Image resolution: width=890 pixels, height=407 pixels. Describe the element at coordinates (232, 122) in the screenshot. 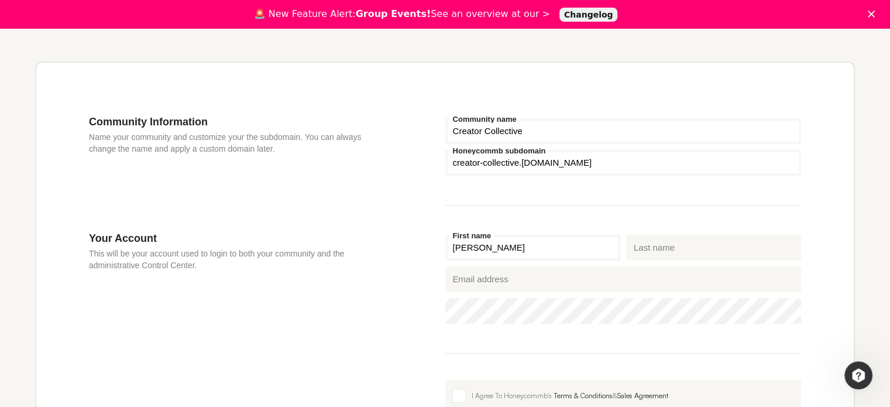

I see `h3: Community Information` at that location.